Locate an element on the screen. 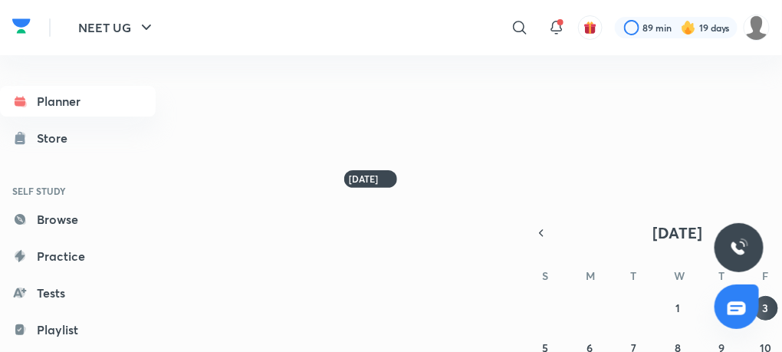  img: Company Logo is located at coordinates (21, 26).